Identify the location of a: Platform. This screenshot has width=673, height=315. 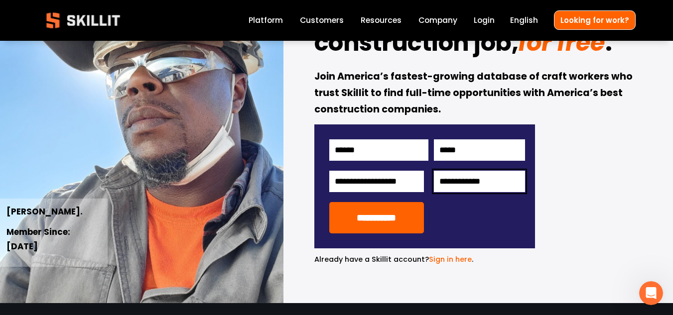
(265, 20).